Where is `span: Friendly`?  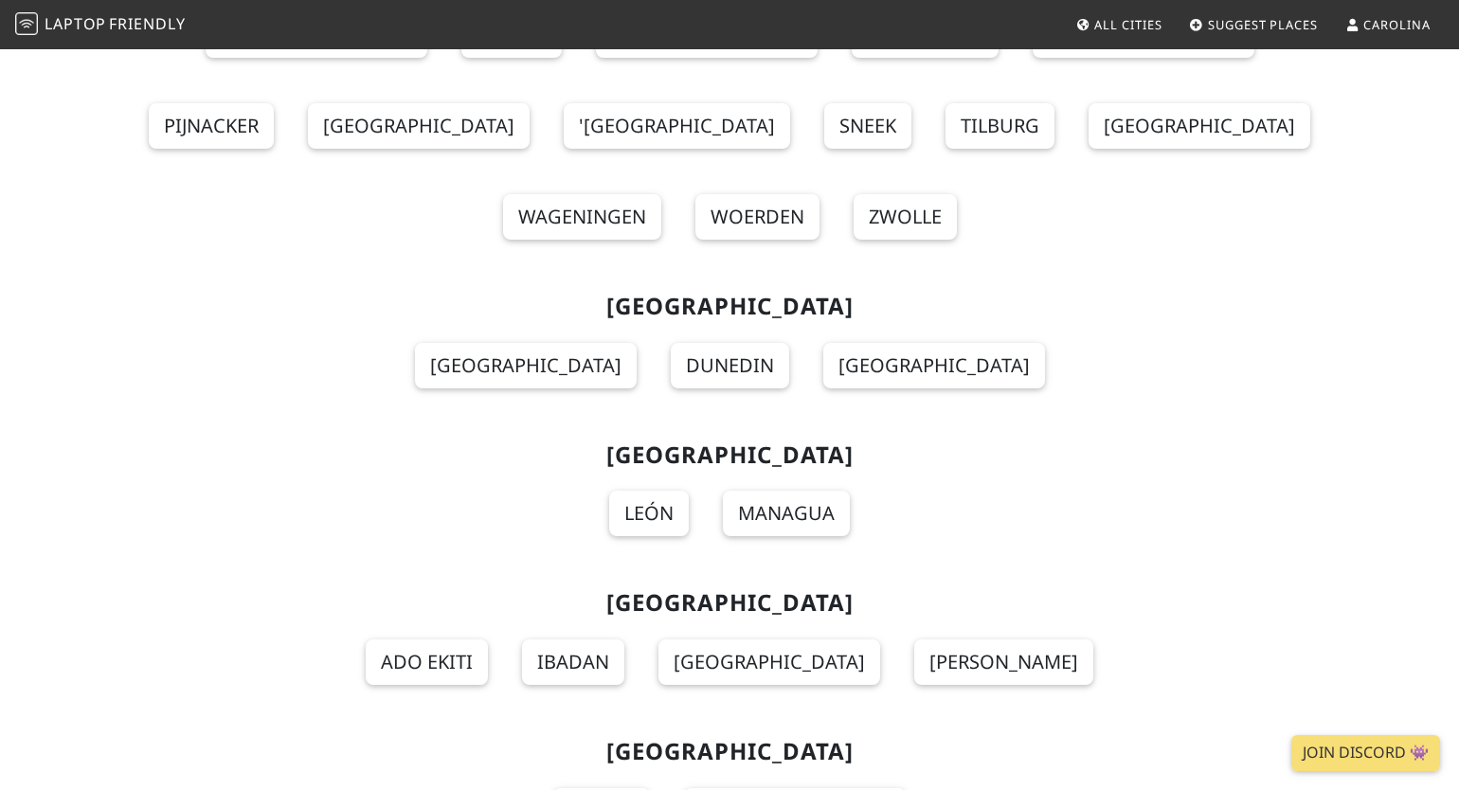 span: Friendly is located at coordinates (147, 24).